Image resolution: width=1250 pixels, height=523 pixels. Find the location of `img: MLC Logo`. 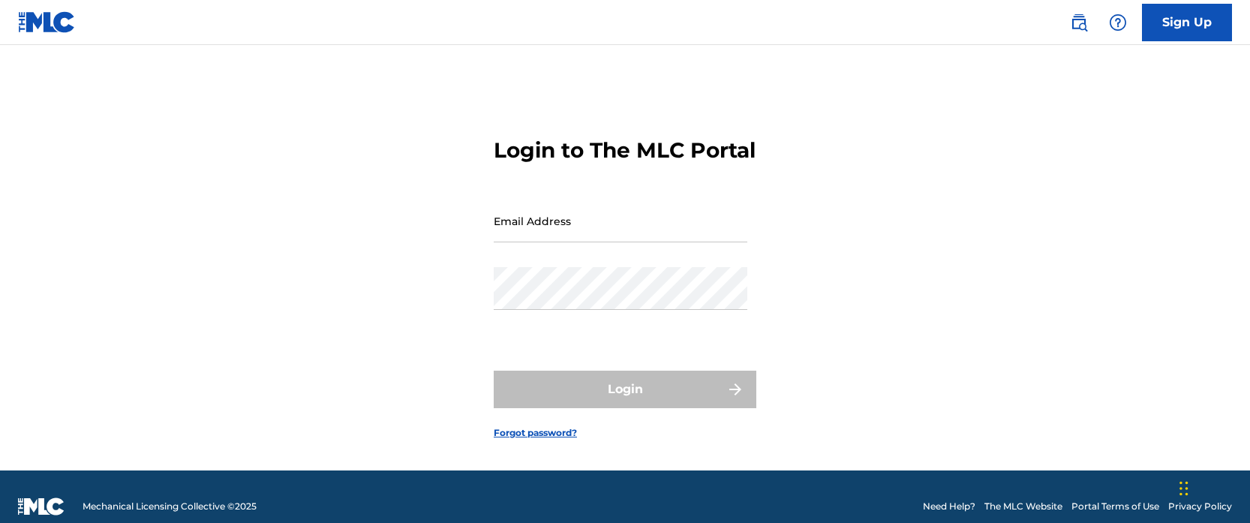

img: MLC Logo is located at coordinates (47, 22).